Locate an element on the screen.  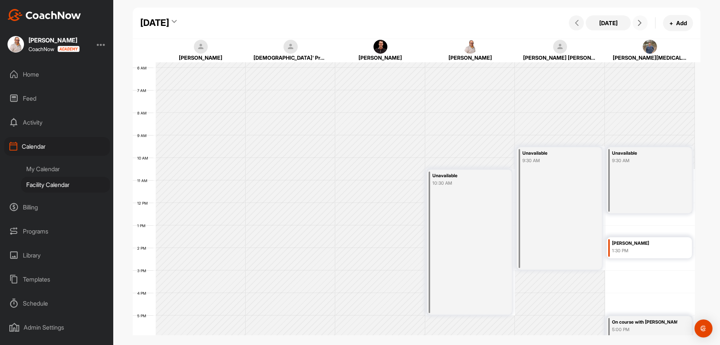
button: +Add is located at coordinates (678, 23).